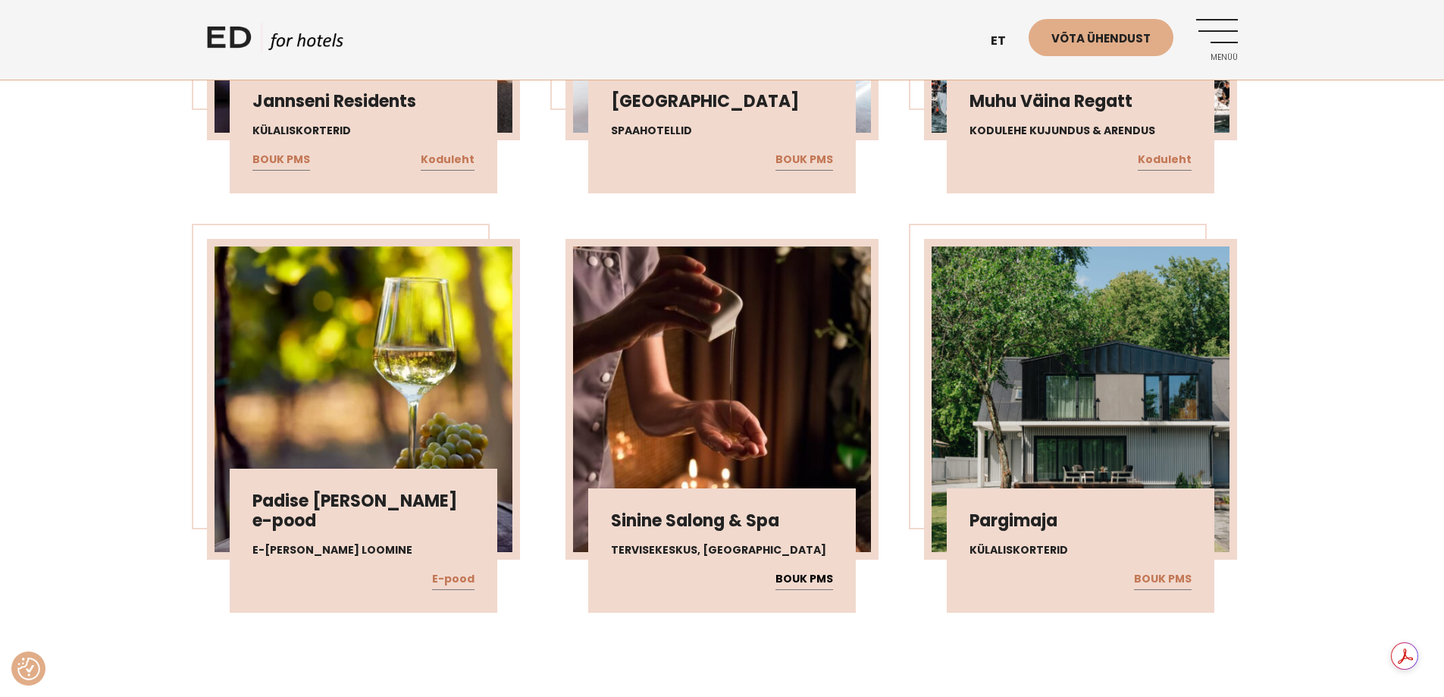  What do you see at coordinates (29, 669) in the screenshot?
I see `img: Revisit consent button` at bounding box center [29, 669].